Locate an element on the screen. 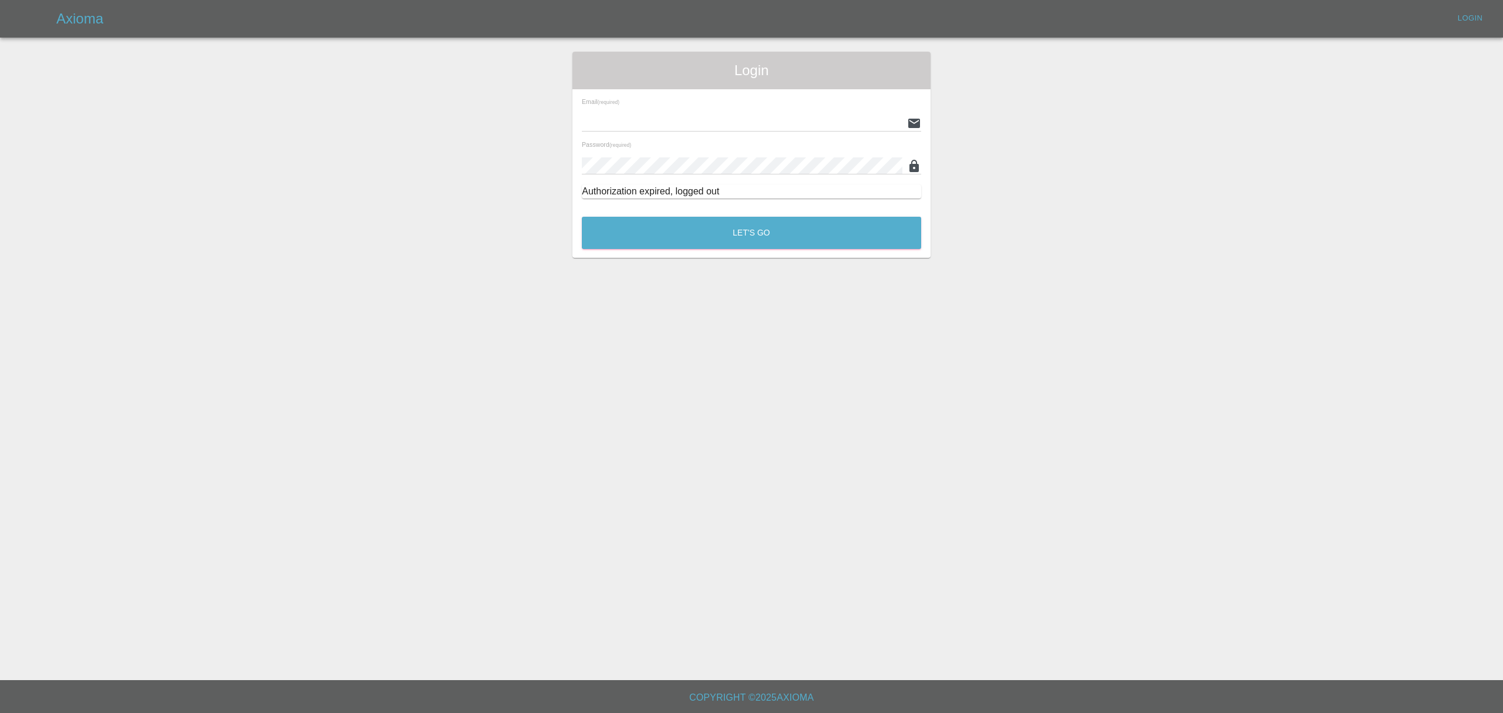 The width and height of the screenshot is (1503, 713). h6: Copyright © 2025 Axioma is located at coordinates (752, 698).